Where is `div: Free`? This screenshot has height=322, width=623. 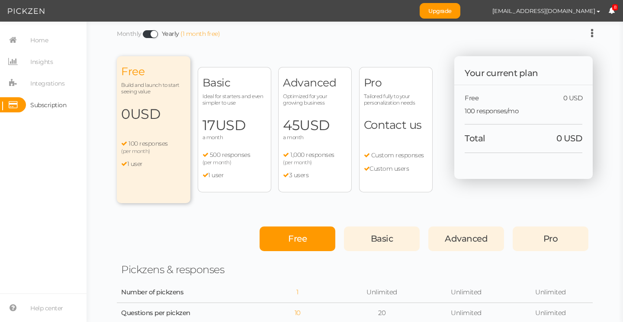 div: Free is located at coordinates (297, 239).